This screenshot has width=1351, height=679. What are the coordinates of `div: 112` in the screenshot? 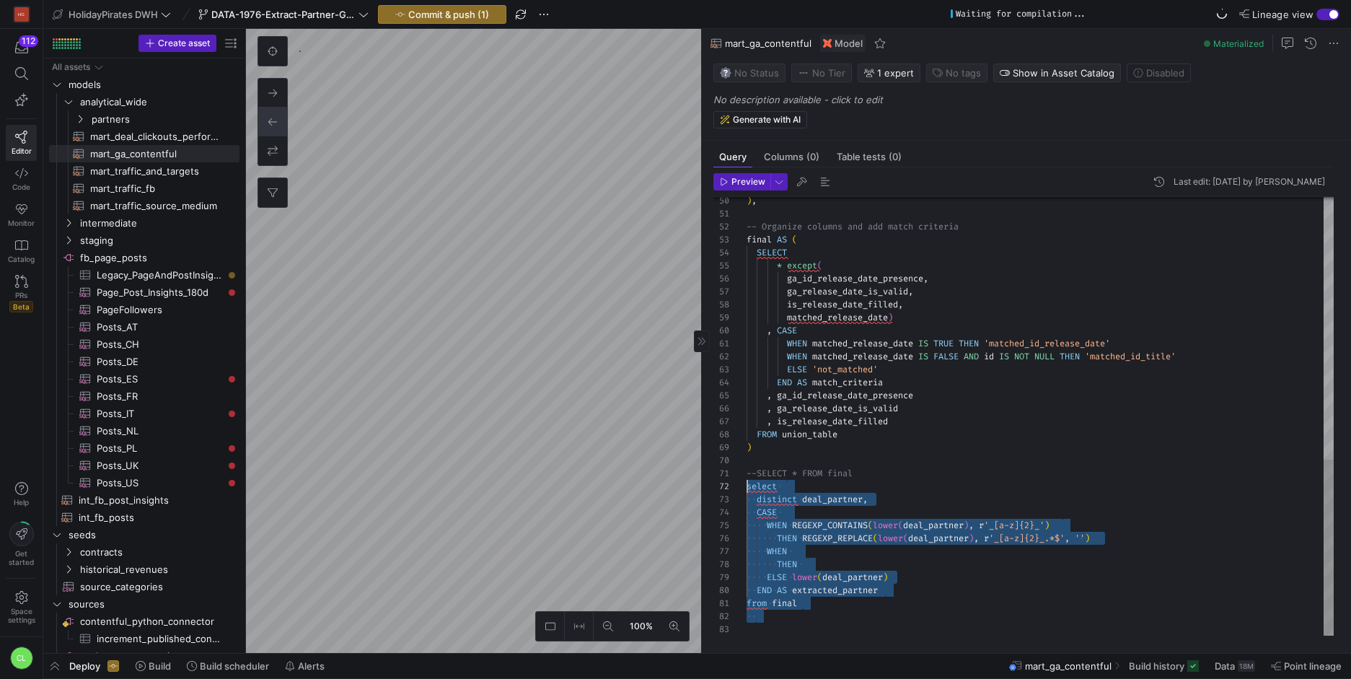 It's located at (28, 41).